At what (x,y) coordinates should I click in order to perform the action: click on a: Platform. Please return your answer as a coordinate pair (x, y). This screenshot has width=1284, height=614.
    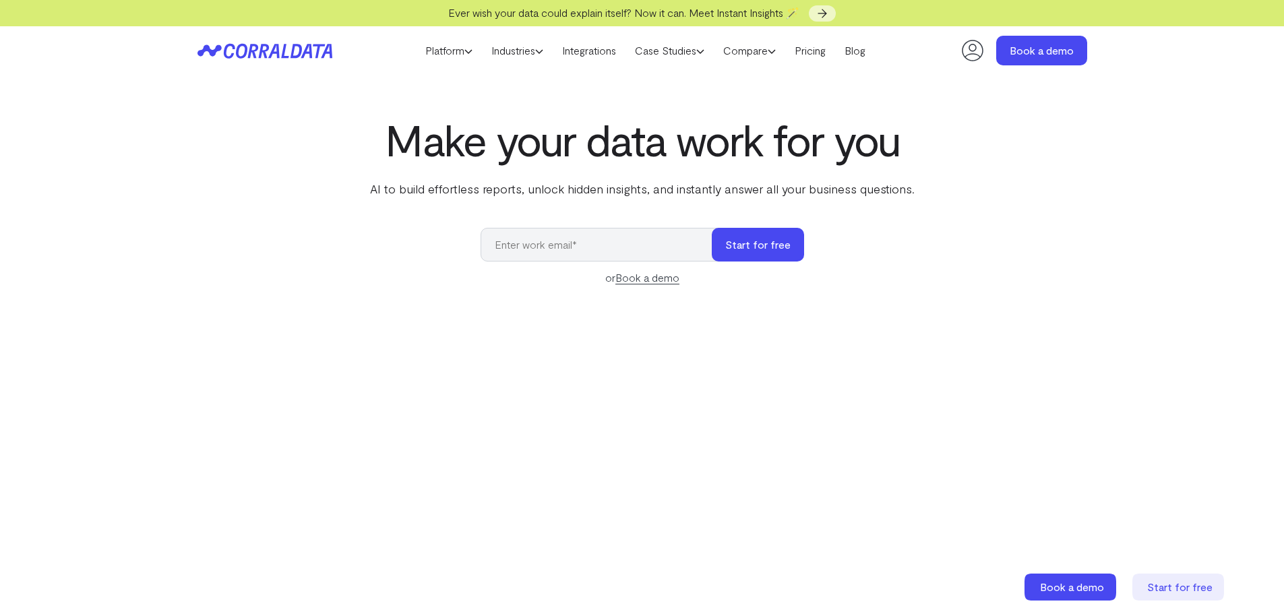
    Looking at the image, I should click on (449, 51).